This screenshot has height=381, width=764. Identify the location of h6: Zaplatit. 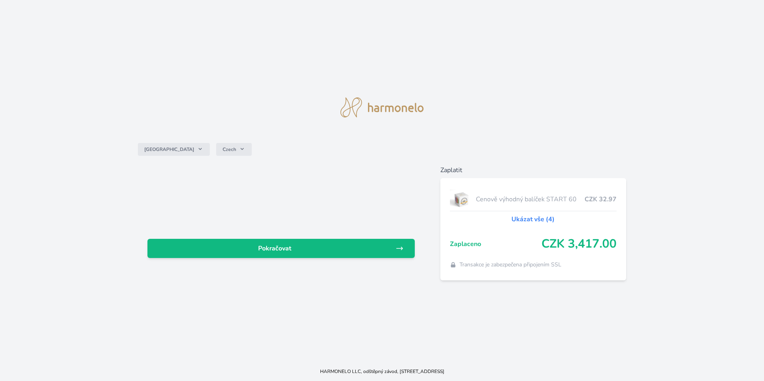
(533, 170).